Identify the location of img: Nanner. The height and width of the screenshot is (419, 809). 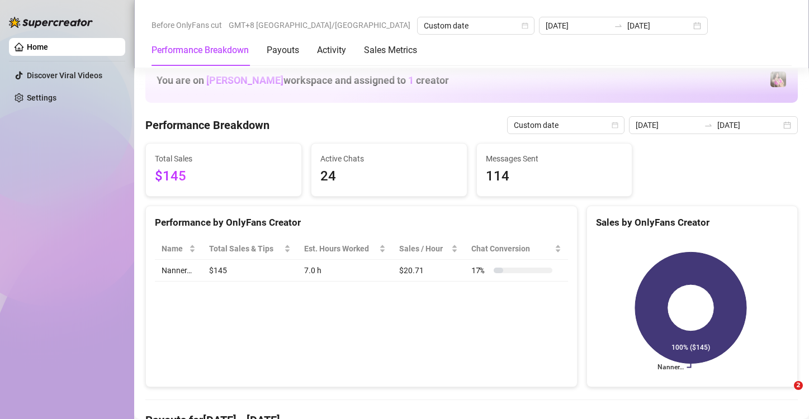
(778, 79).